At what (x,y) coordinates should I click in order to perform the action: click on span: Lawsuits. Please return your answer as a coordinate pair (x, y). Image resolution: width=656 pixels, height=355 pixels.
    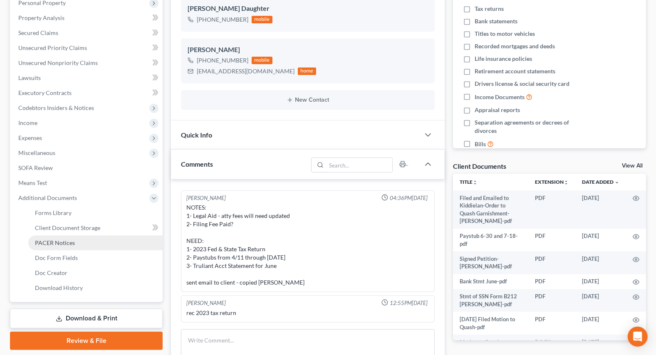
    Looking at the image, I should click on (30, 77).